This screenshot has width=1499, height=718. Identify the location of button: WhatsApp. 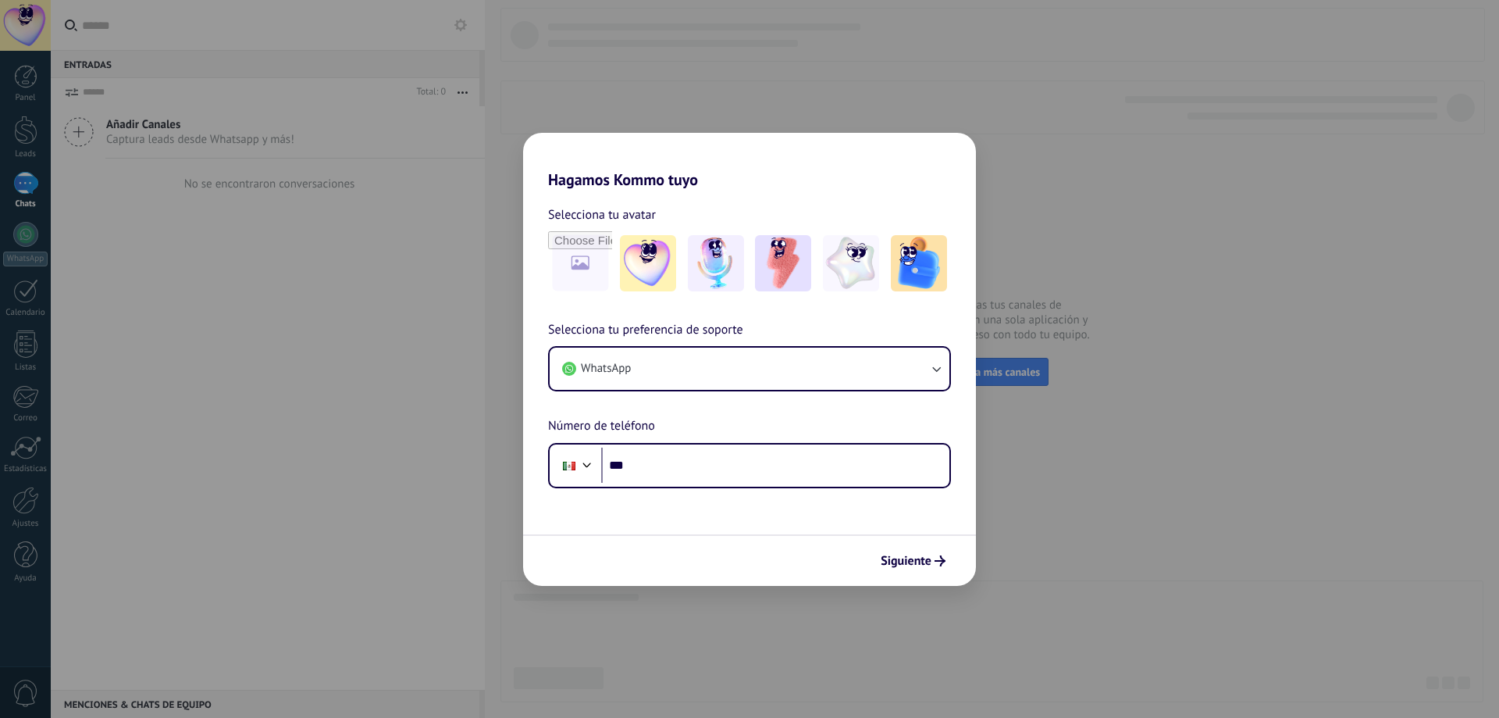
(750, 369).